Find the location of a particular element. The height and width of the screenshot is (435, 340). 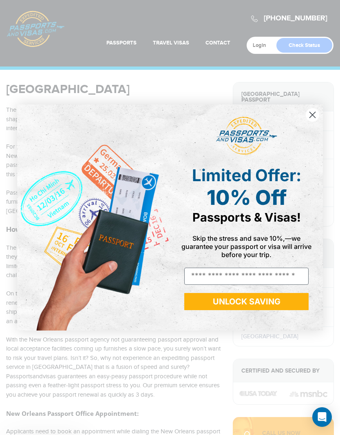

button: UNLOCK SAVING is located at coordinates (246, 301).